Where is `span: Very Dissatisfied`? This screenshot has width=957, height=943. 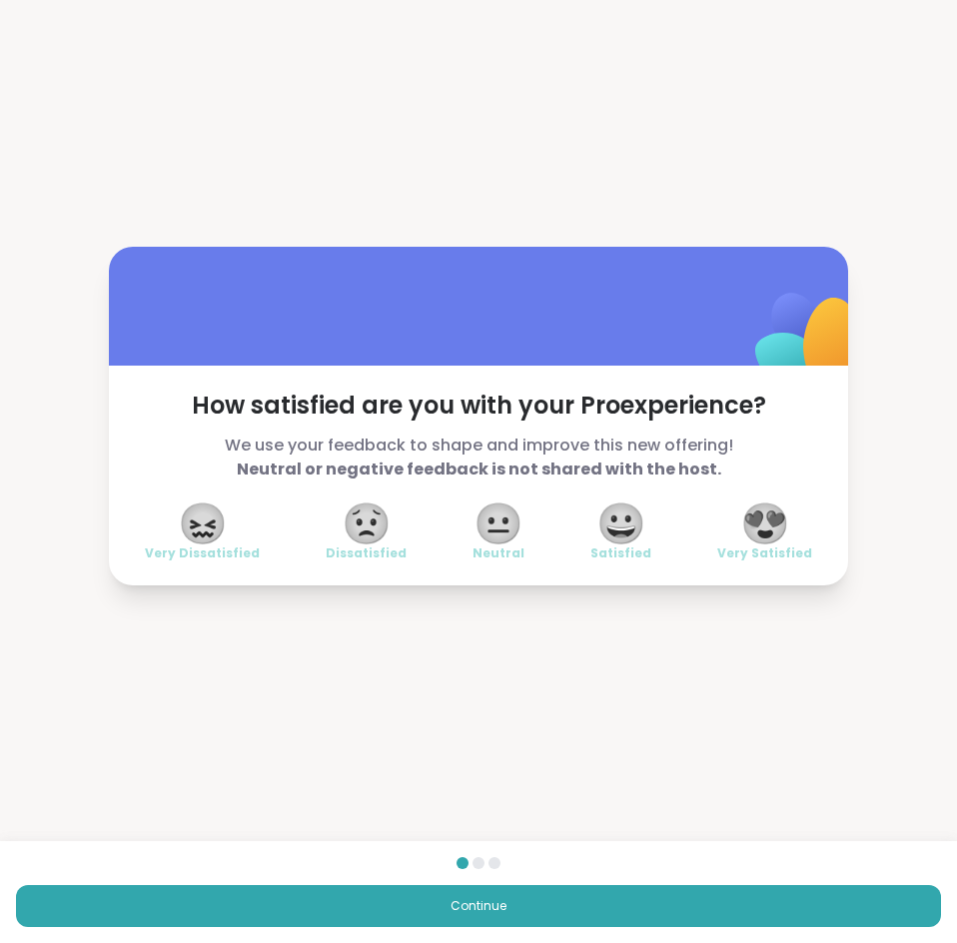
span: Very Dissatisfied is located at coordinates (202, 554).